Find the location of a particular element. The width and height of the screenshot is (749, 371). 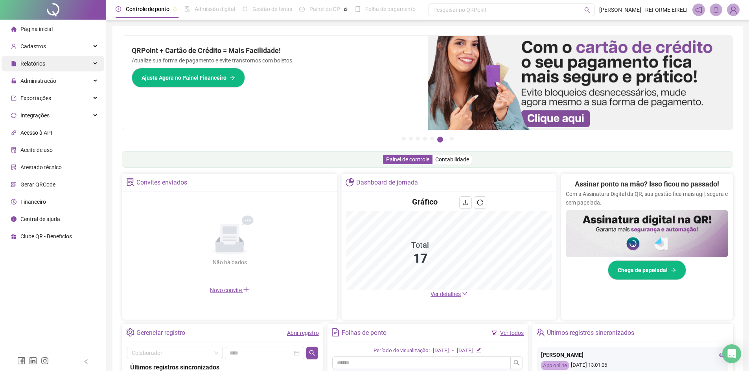

span: down is located at coordinates (464, 294).